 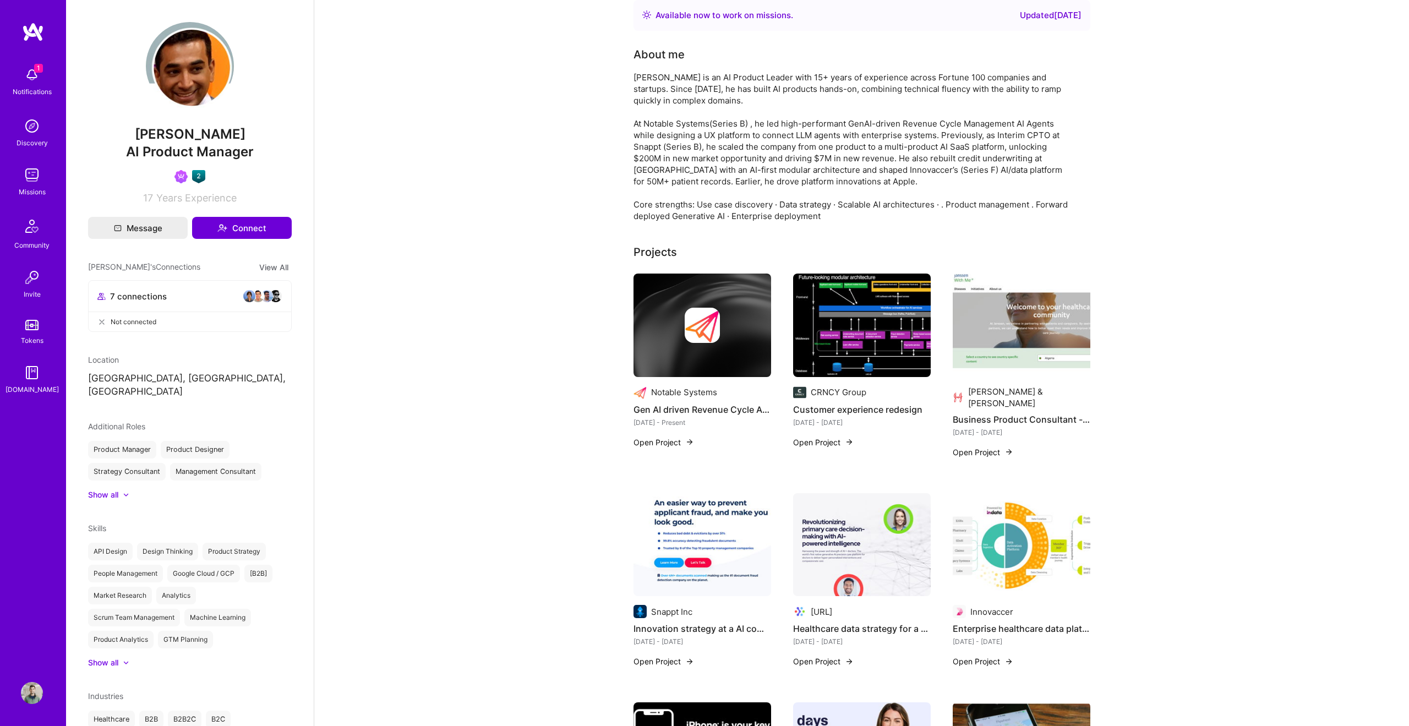 I want to click on img: bell, so click(x=32, y=75).